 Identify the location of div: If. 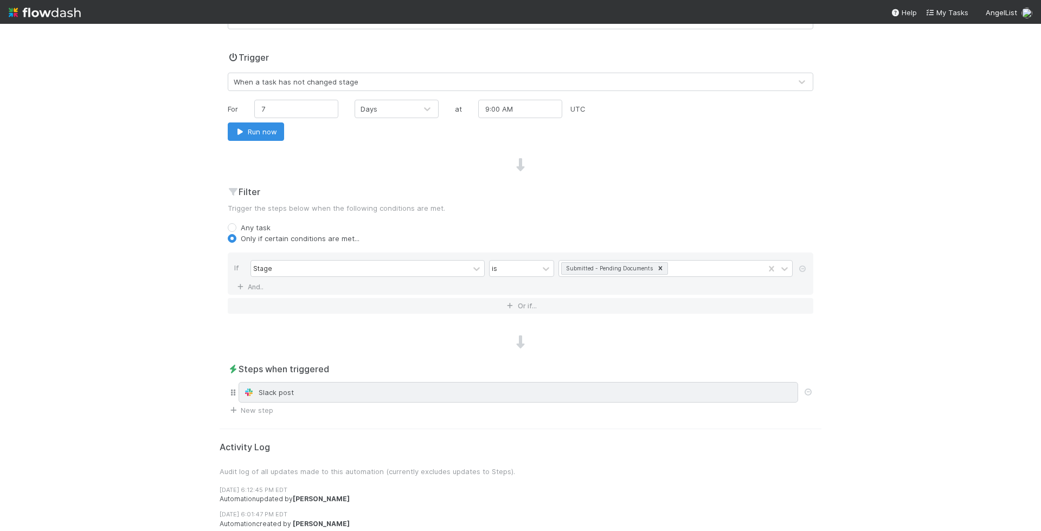
(242, 270).